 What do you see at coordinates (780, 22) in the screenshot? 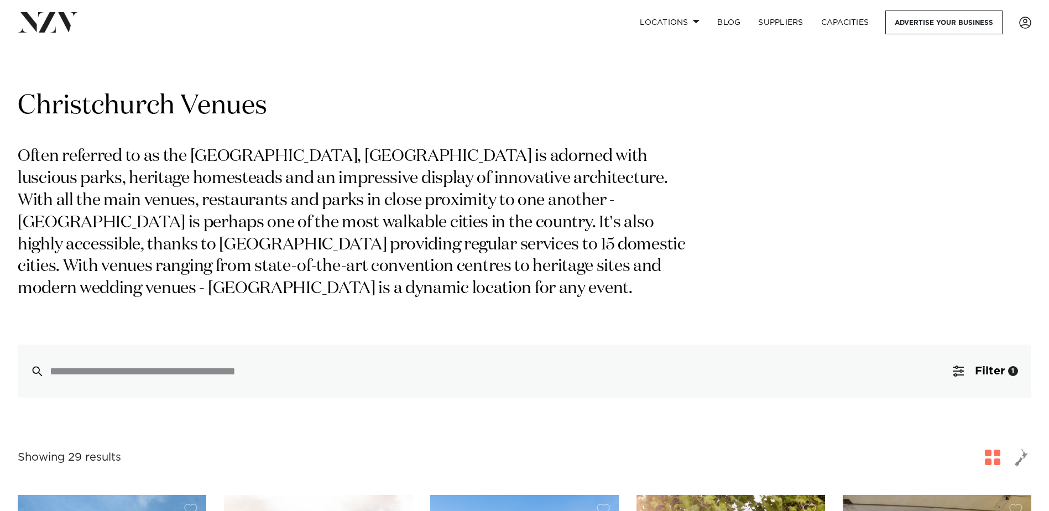
I see `a: SUPPLIERS` at bounding box center [780, 22].